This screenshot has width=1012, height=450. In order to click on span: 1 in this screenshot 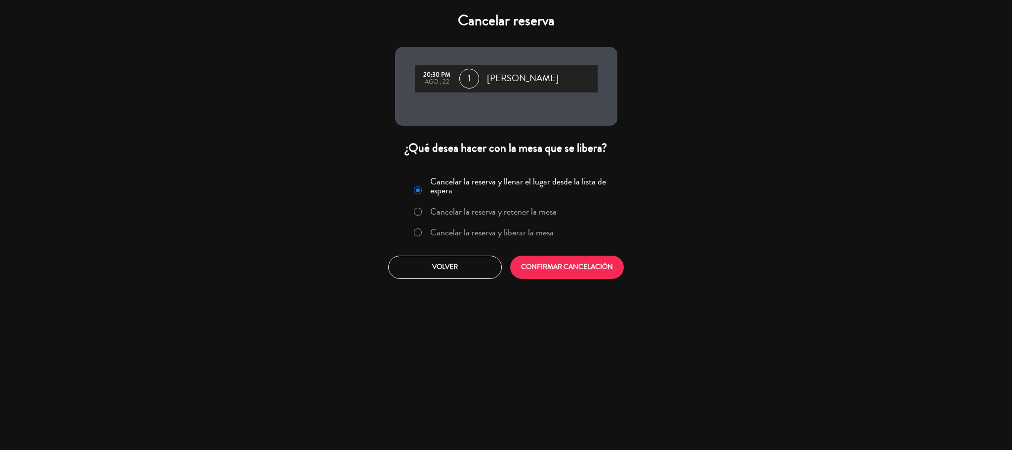, I will do `click(469, 79)`.